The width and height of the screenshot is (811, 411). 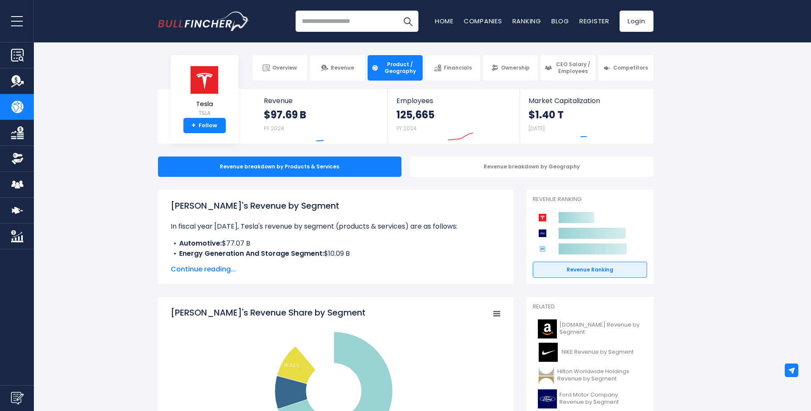 What do you see at coordinates (601, 398) in the screenshot?
I see `span: Ford Motor Company Revenue by Segment` at bounding box center [601, 398].